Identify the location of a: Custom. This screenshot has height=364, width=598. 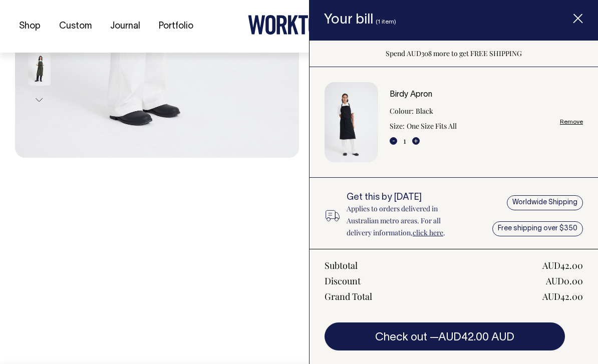
(75, 26).